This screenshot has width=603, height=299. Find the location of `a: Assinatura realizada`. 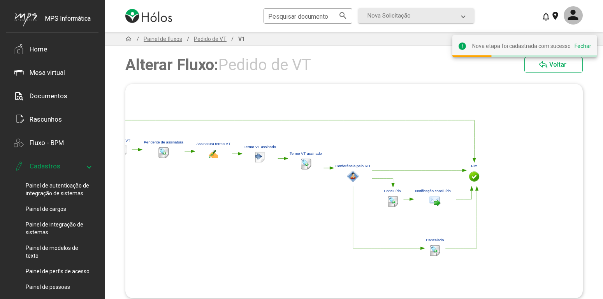

a: Assinatura realizada is located at coordinates (329, 167).